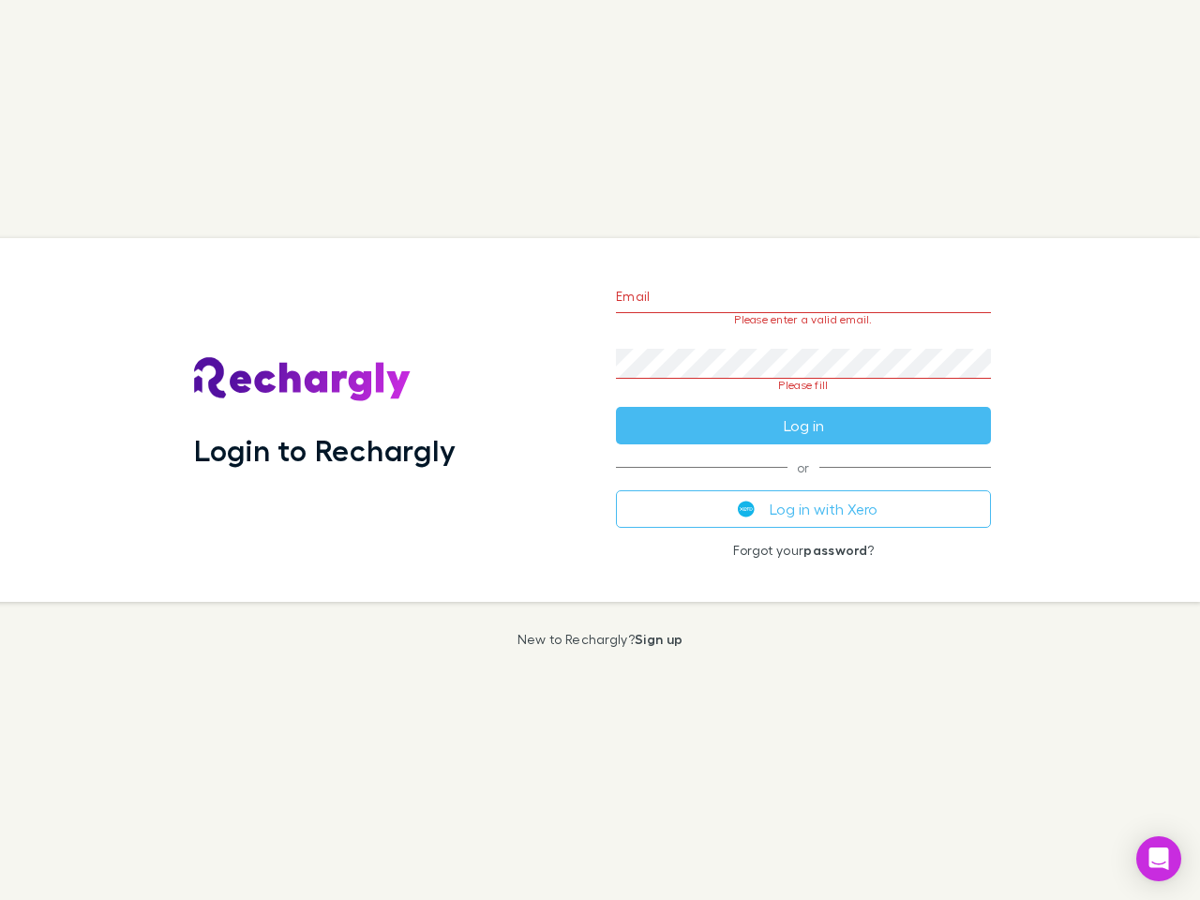 This screenshot has width=1200, height=900. What do you see at coordinates (746, 509) in the screenshot?
I see `img: Xero's logo` at bounding box center [746, 509].